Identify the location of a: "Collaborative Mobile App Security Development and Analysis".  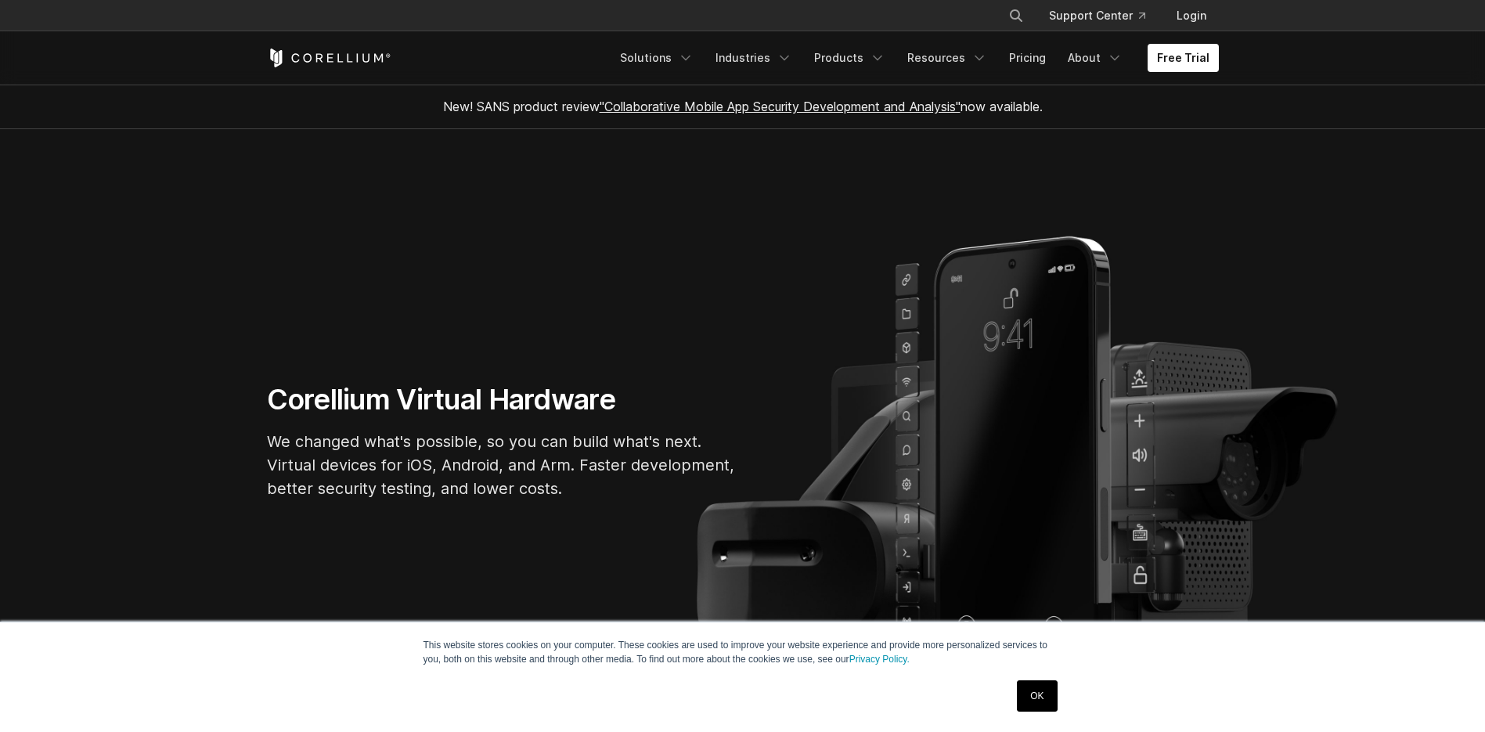
(779, 106).